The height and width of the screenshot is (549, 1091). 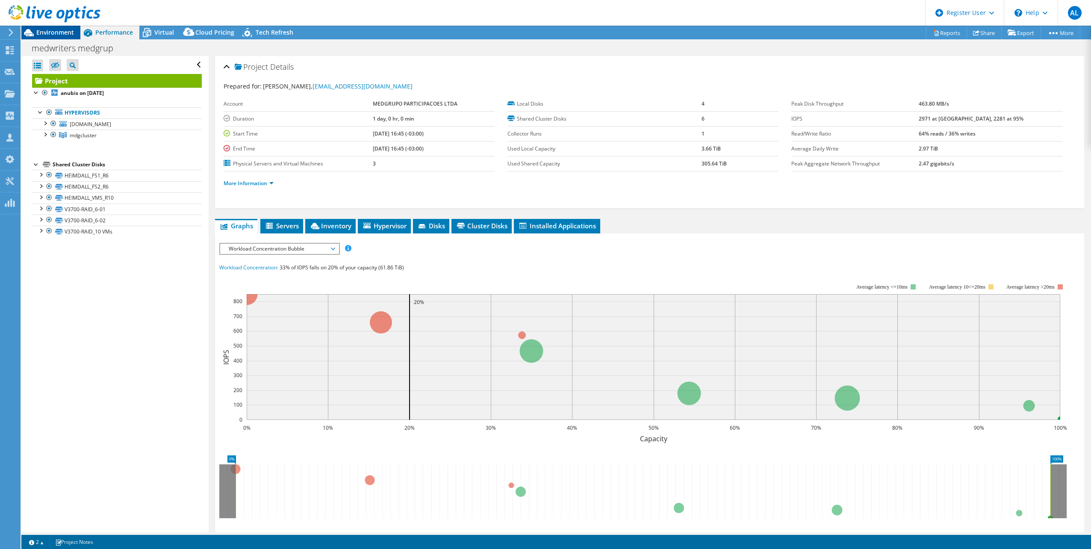 I want to click on label: End Time, so click(x=298, y=149).